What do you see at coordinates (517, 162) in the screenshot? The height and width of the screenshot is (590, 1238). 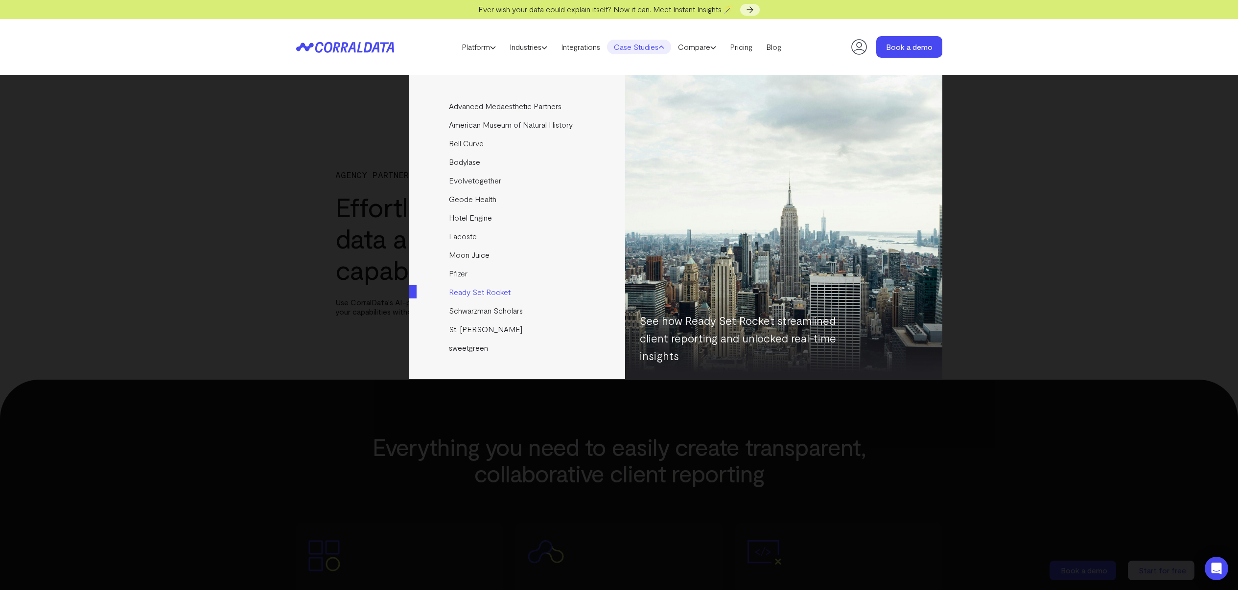 I see `a: Bodylase` at bounding box center [517, 162].